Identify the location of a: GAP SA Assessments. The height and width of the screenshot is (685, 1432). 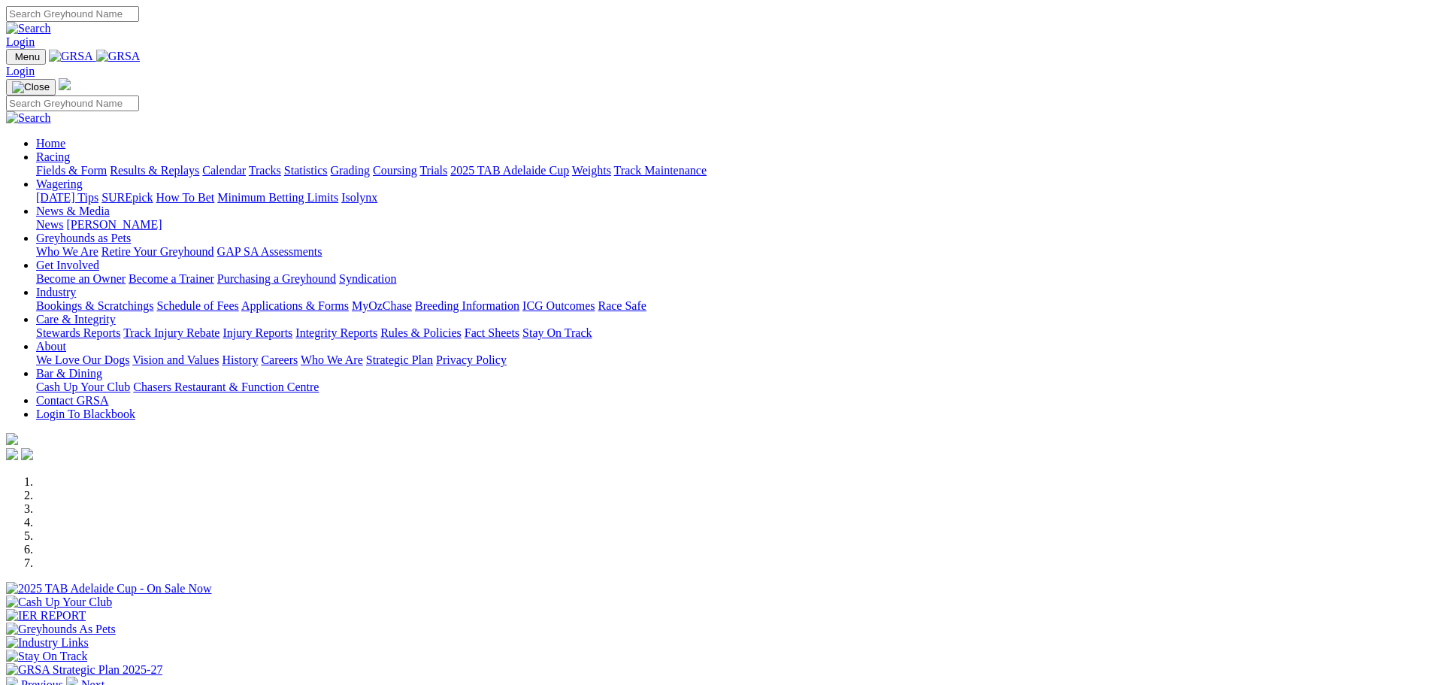
(270, 251).